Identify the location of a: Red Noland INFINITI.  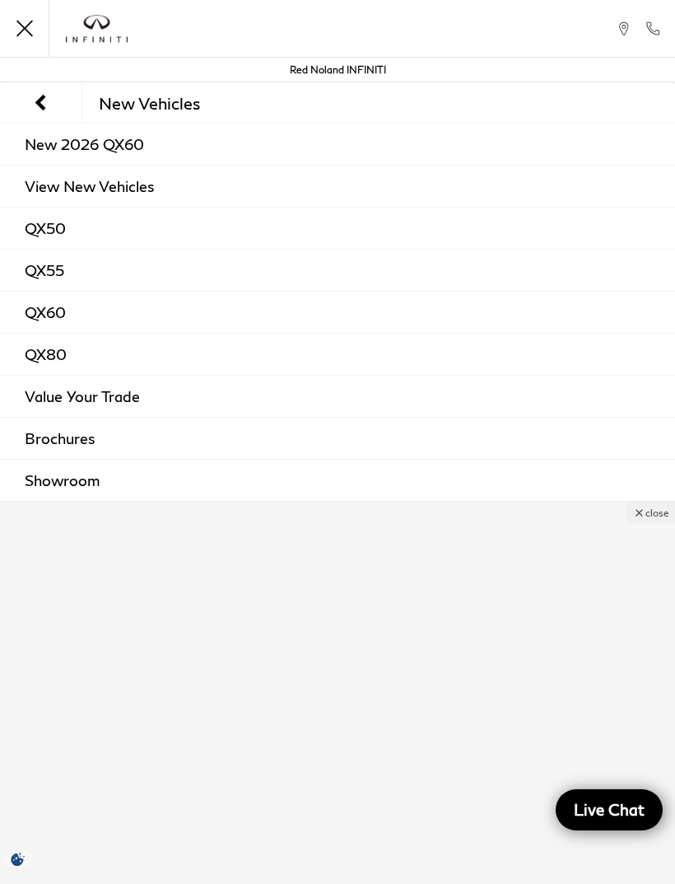
(338, 69).